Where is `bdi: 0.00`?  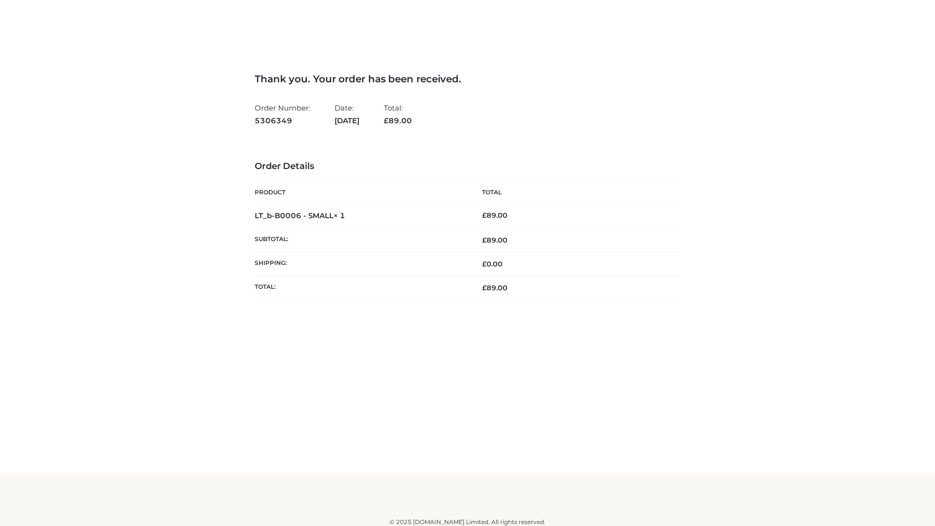 bdi: 0.00 is located at coordinates (492, 264).